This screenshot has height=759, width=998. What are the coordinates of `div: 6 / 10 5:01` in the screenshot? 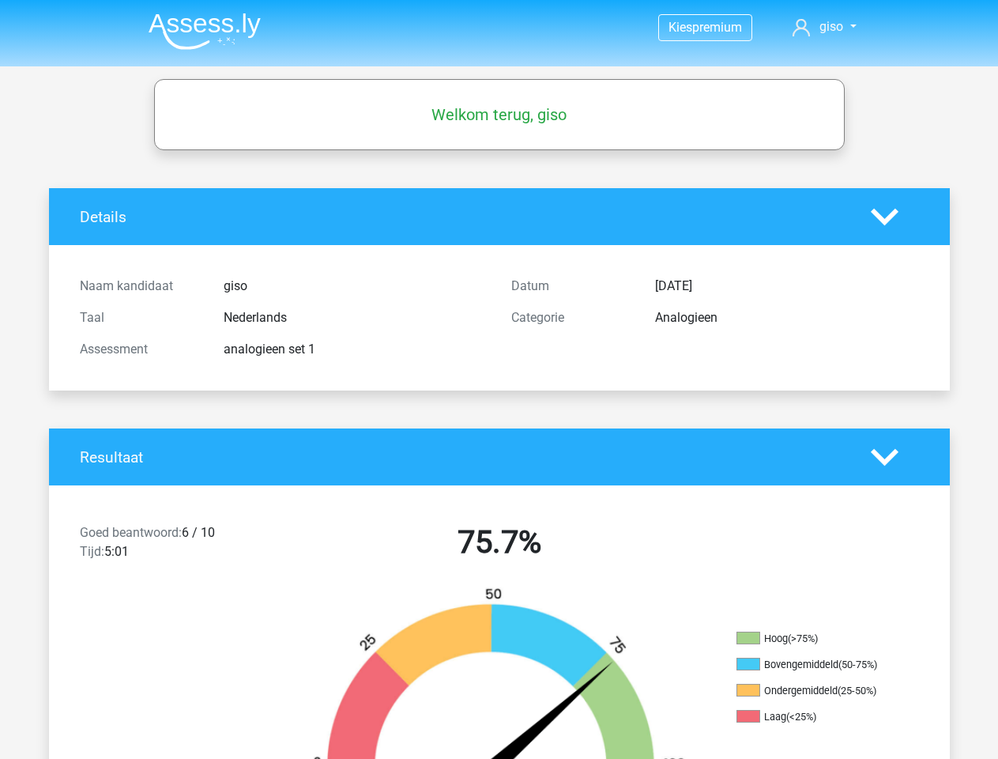 It's located at (175, 545).